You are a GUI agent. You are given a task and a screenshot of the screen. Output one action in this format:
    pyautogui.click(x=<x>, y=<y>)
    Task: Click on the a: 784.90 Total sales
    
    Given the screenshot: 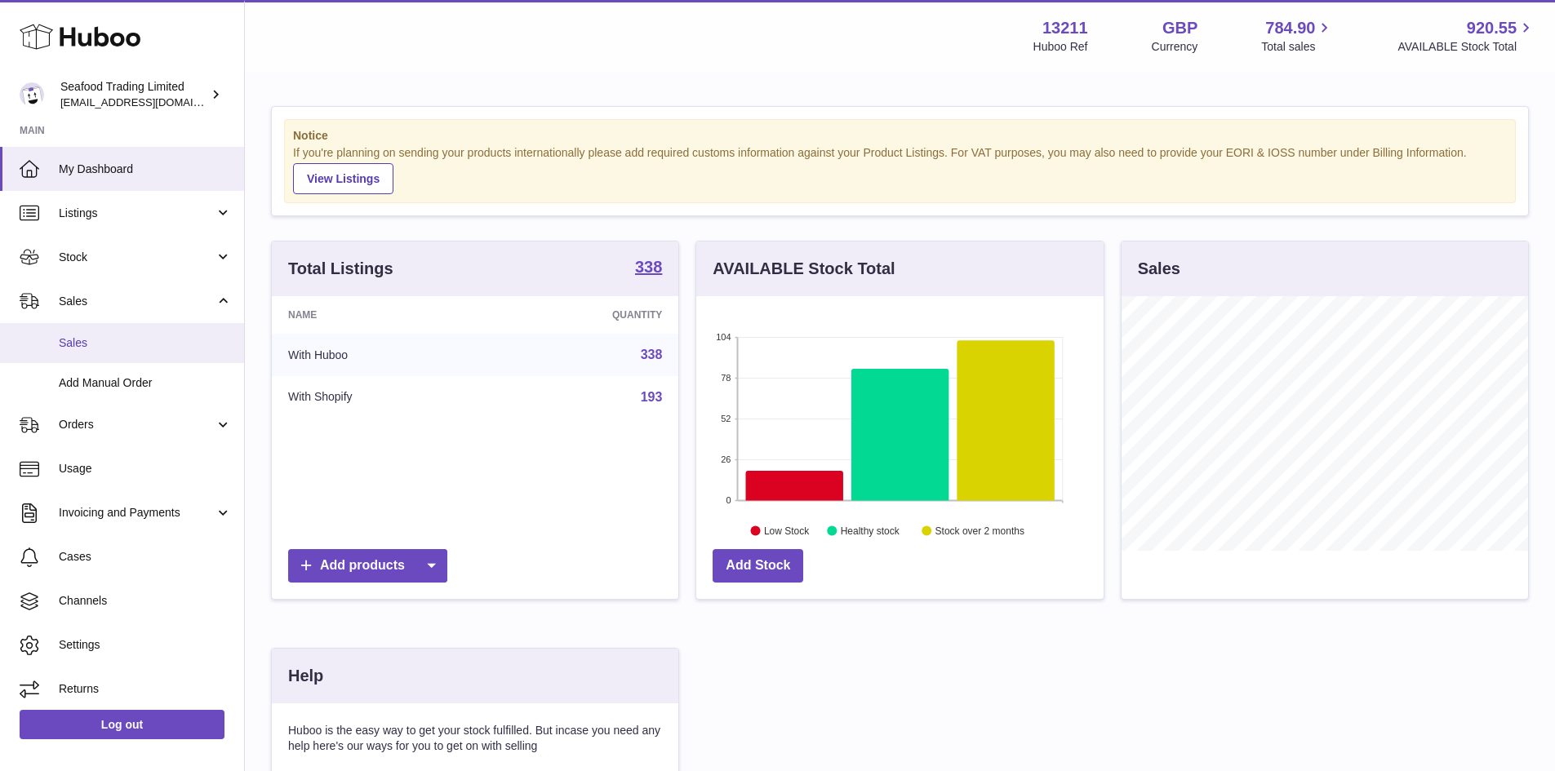 What is the action you would take?
    pyautogui.click(x=1297, y=36)
    